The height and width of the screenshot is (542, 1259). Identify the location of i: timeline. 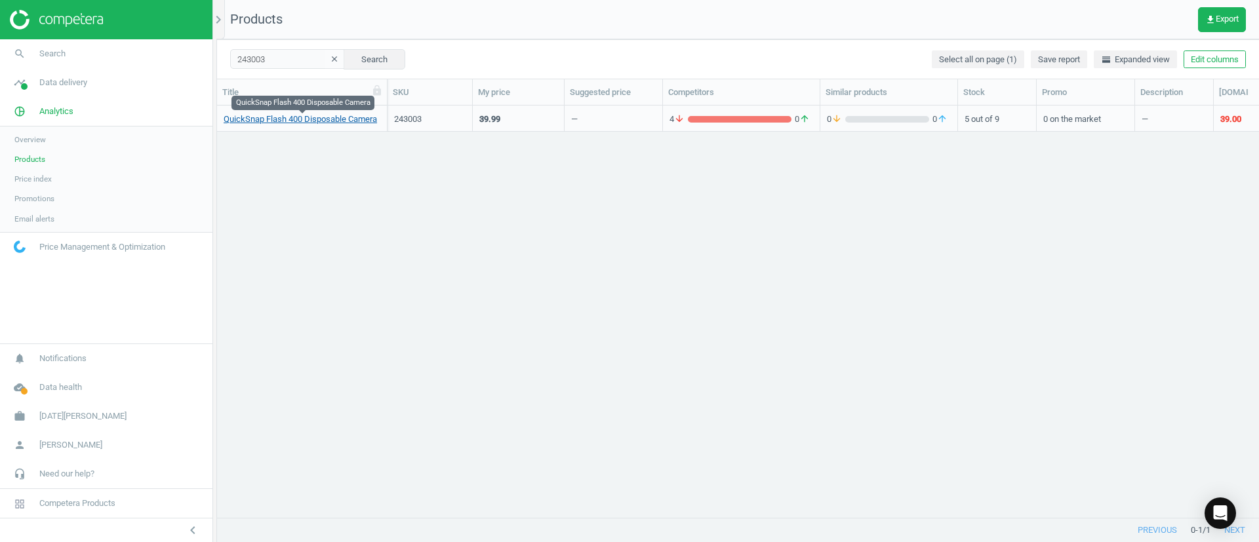
(20, 83).